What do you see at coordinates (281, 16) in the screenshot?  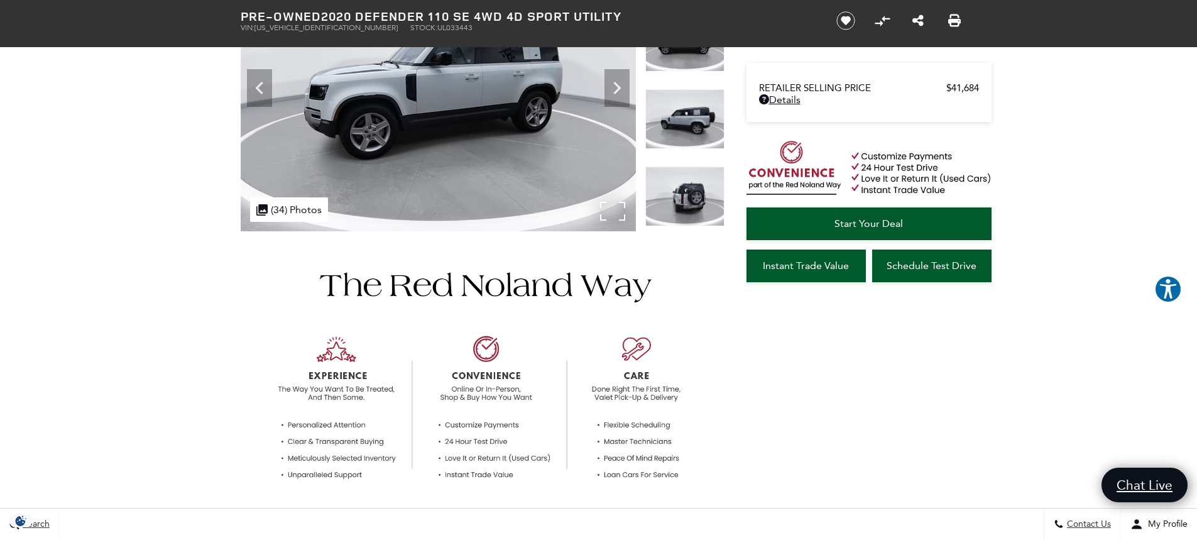 I see `strong: Pre-Owned` at bounding box center [281, 16].